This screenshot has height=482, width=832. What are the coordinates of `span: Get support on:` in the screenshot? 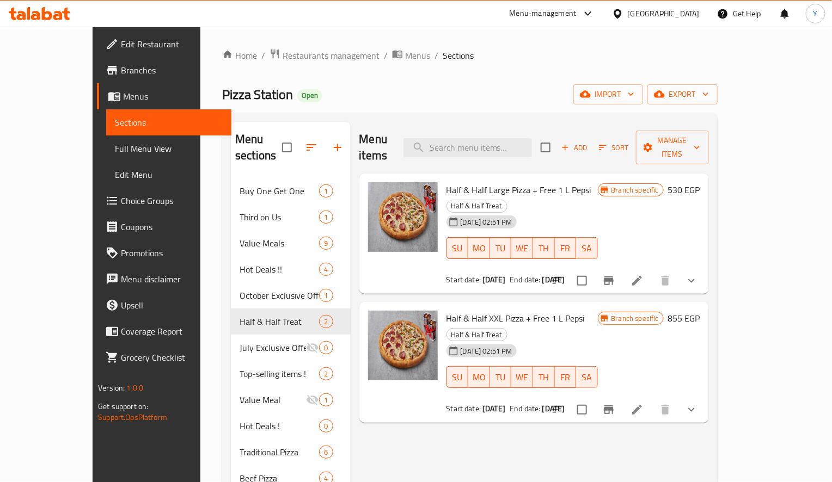 It's located at (123, 407).